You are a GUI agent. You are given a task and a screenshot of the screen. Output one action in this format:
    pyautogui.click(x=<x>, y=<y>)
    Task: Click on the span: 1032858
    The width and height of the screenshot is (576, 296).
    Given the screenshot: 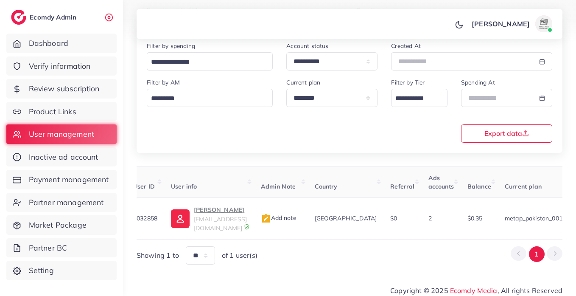 What is the action you would take?
    pyautogui.click(x=145, y=218)
    